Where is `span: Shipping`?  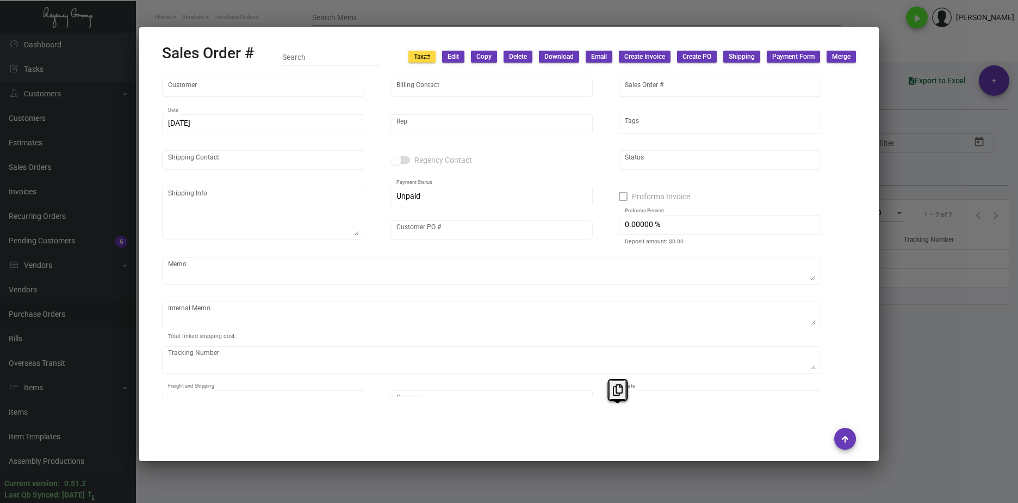 span: Shipping is located at coordinates (742, 57).